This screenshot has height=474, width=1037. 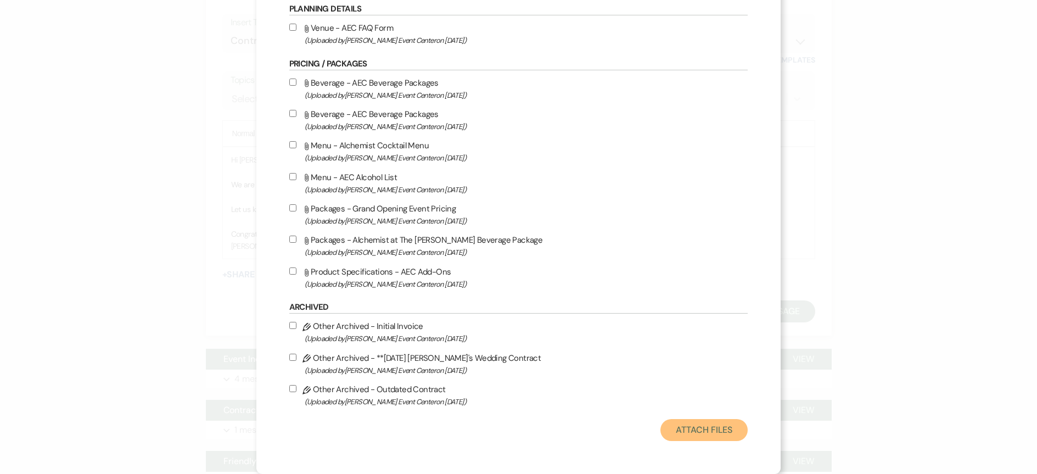 What do you see at coordinates (519, 332) in the screenshot?
I see `label: Other Archived - Initial Invoice` at bounding box center [519, 332].